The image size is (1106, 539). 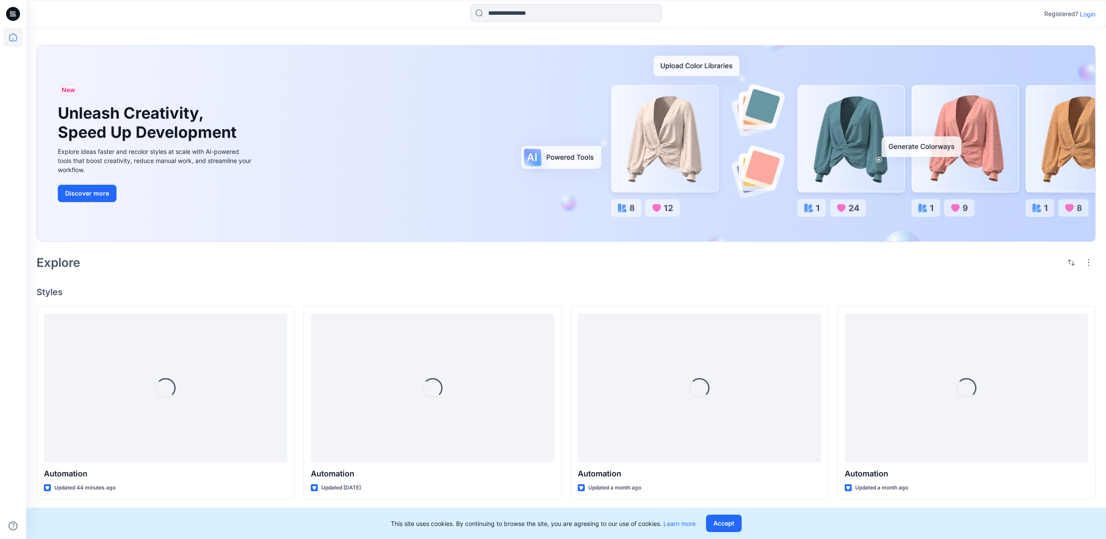 I want to click on p: Updated 44 minutes ago, so click(x=85, y=488).